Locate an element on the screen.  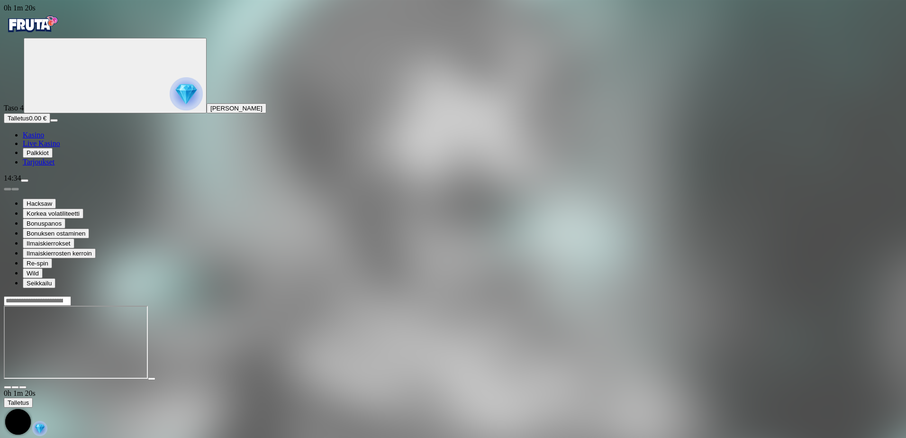
button: Talletus is located at coordinates (18, 402).